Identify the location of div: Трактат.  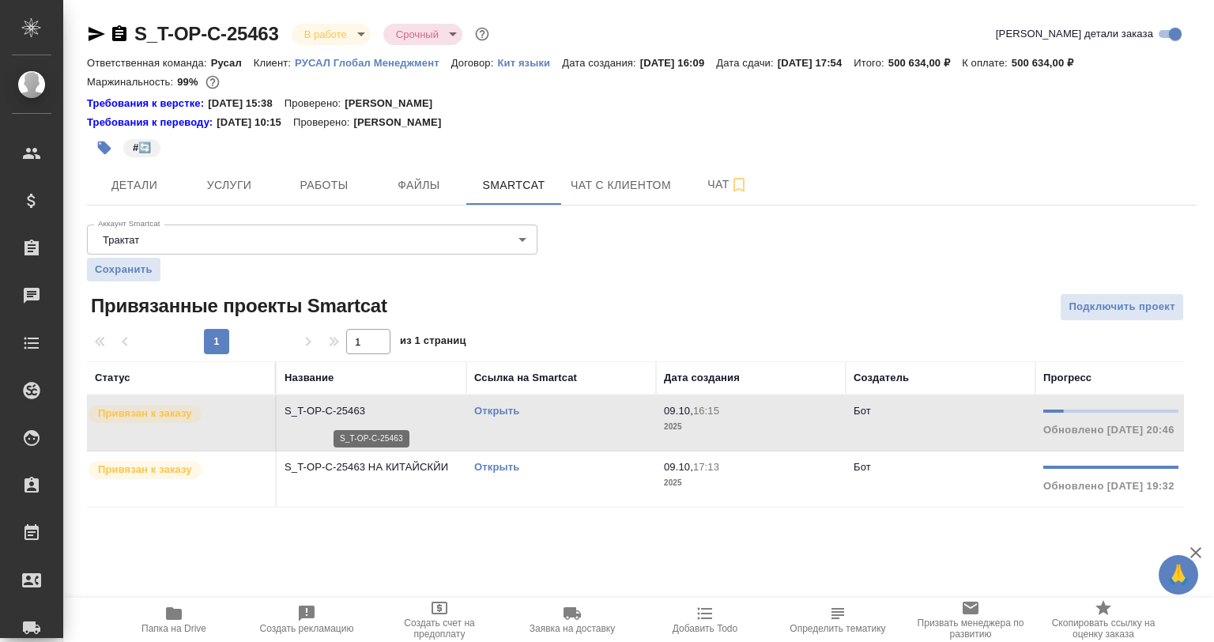
(312, 239).